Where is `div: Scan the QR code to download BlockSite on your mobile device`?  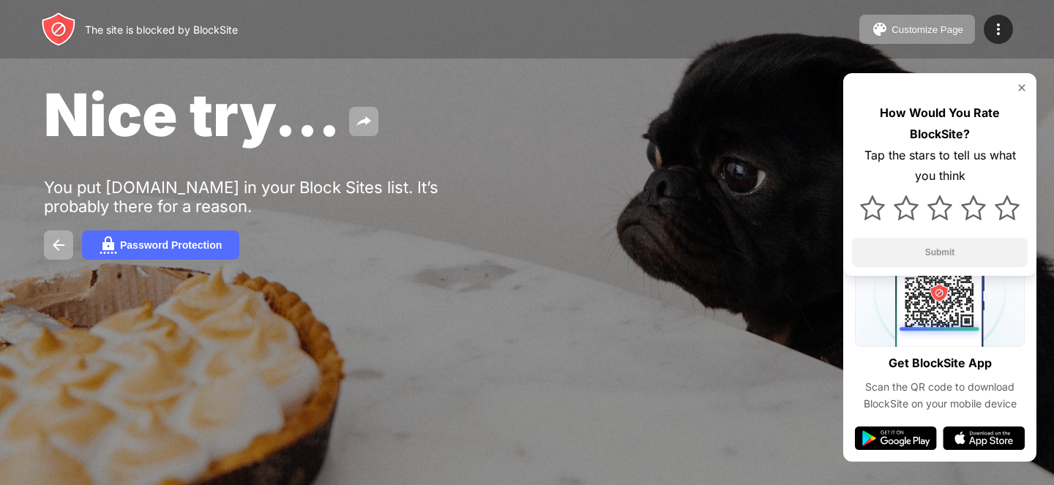
div: Scan the QR code to download BlockSite on your mobile device is located at coordinates (939, 395).